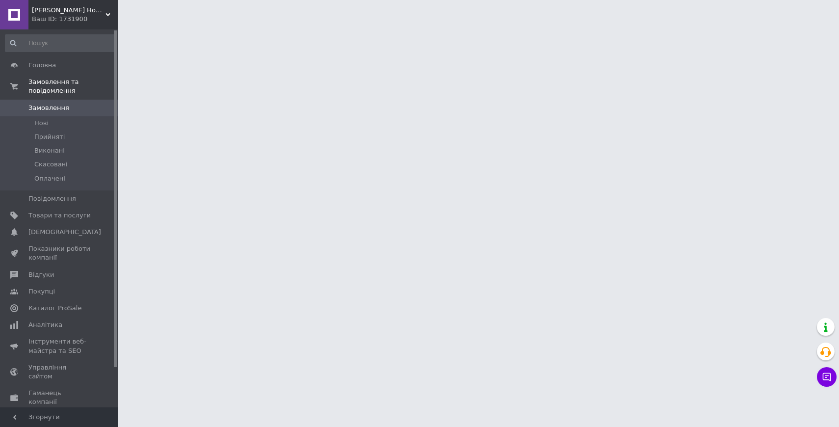 This screenshot has height=427, width=839. I want to click on span: Управління сайтом, so click(59, 372).